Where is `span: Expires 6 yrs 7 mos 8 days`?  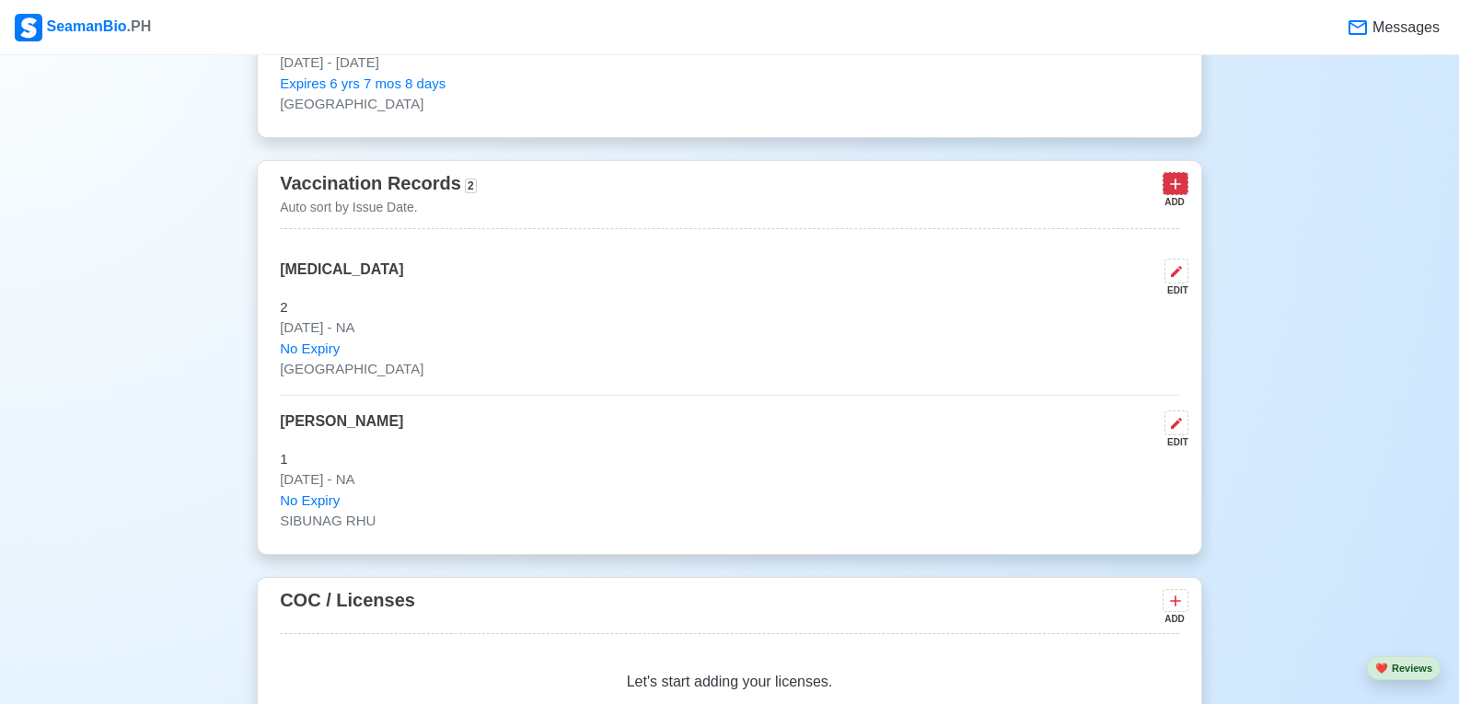 span: Expires 6 yrs 7 mos 8 days is located at coordinates (363, 84).